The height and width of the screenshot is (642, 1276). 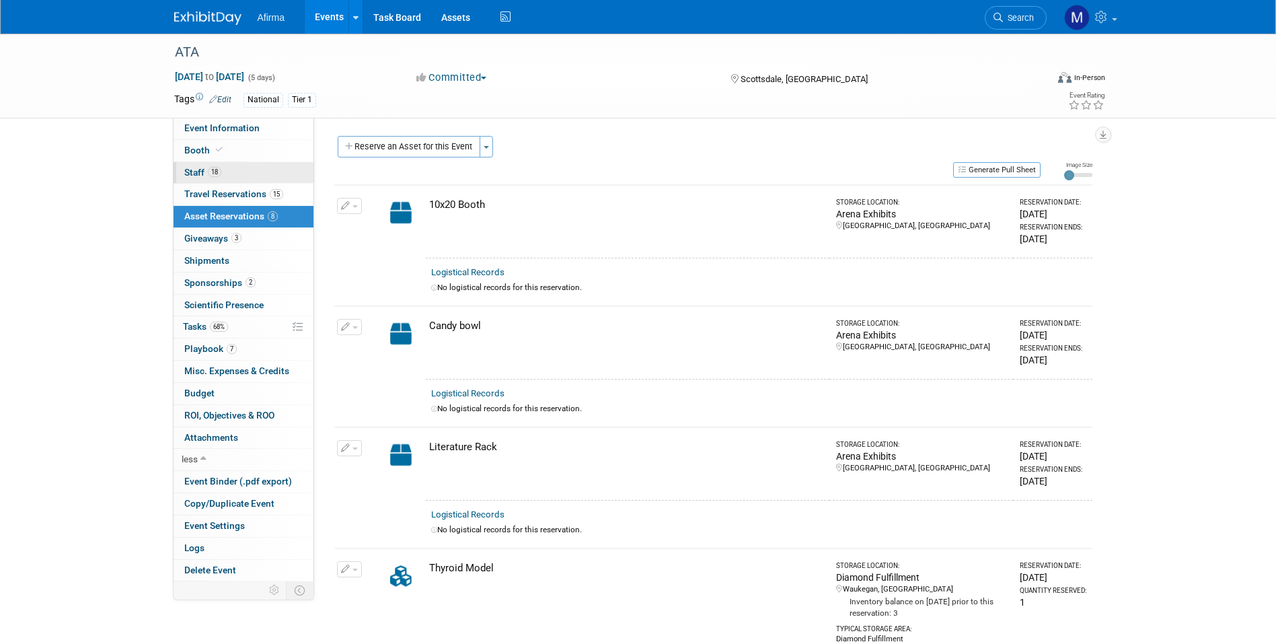 What do you see at coordinates (626, 204) in the screenshot?
I see `div: 10x20 Booth` at bounding box center [626, 204].